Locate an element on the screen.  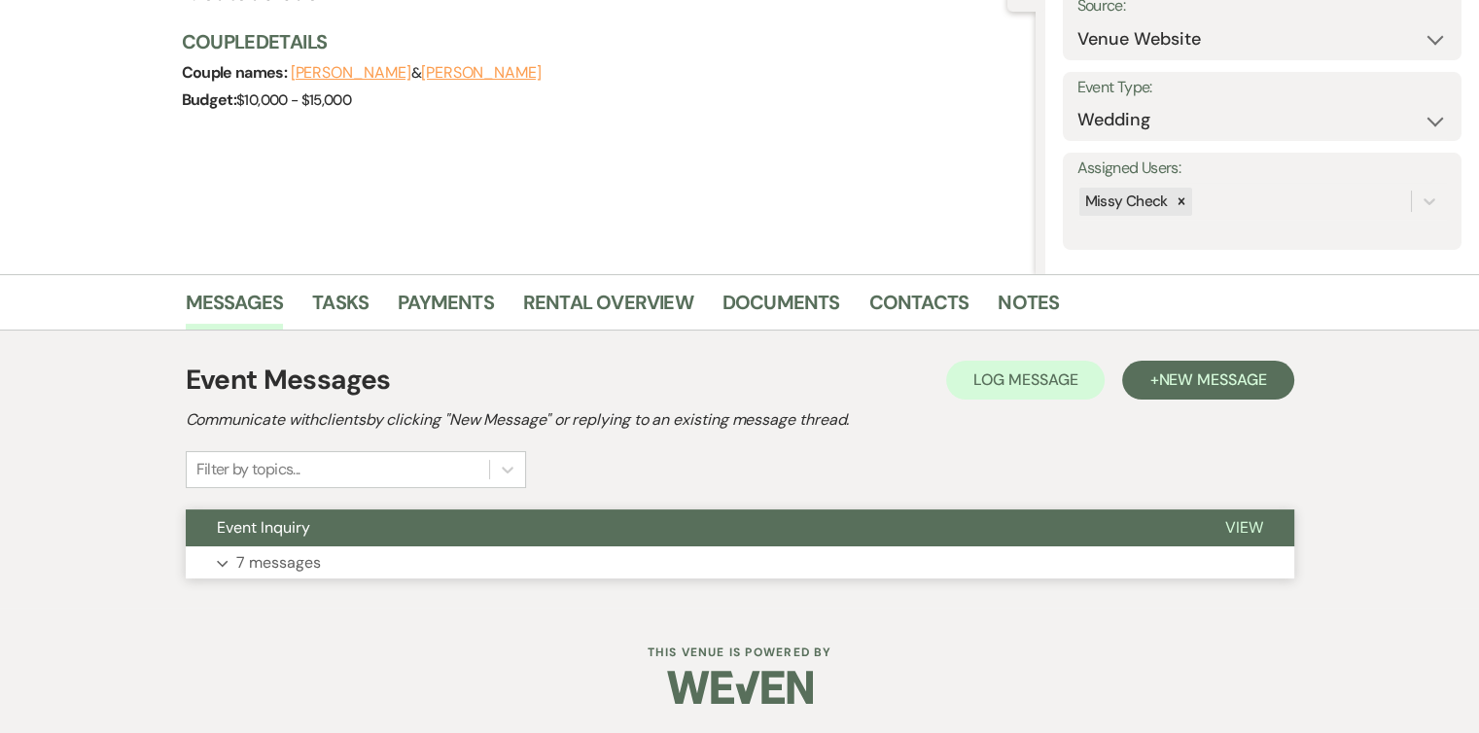
img: Weven Logo is located at coordinates (740, 688).